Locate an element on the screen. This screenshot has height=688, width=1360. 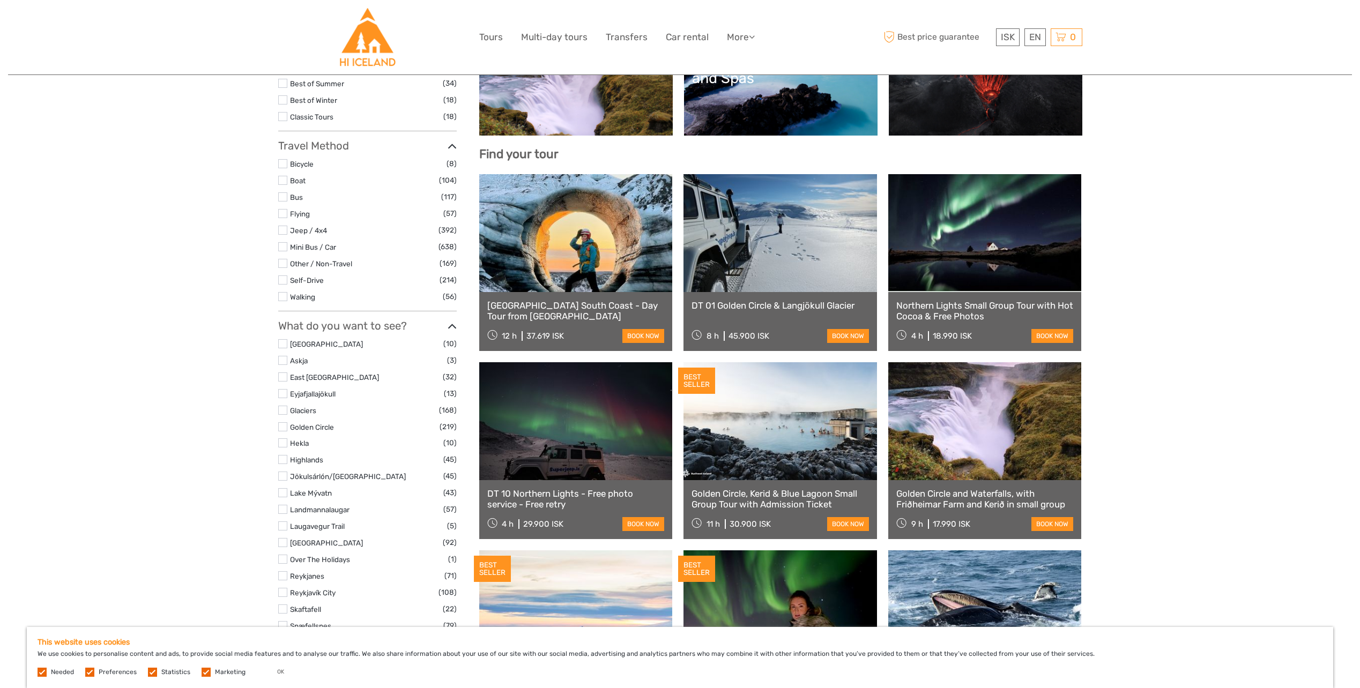
label: Needed is located at coordinates (62, 672).